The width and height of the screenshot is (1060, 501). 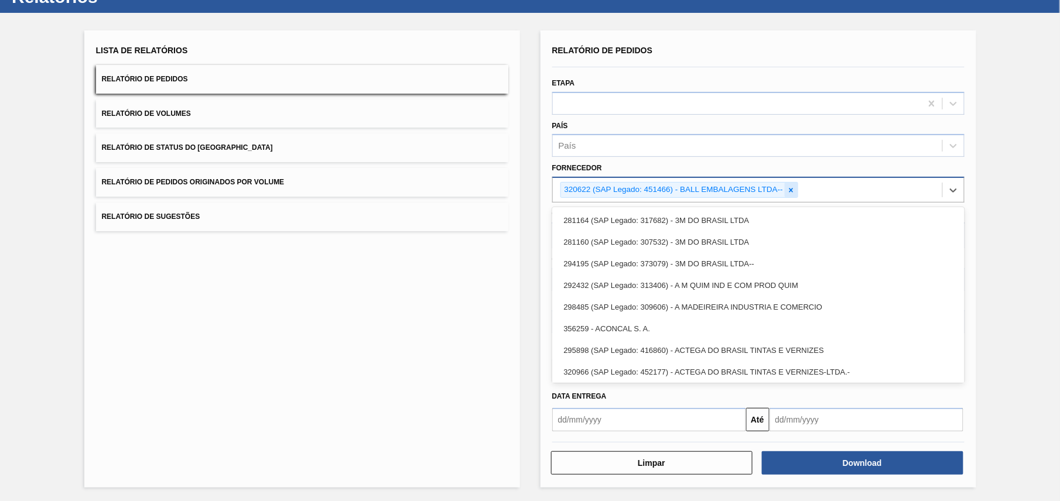 What do you see at coordinates (759, 307) in the screenshot?
I see `div: 298485 (SAP Legado: 309606) - A MADEIREIRA INDUSTRIA E COMERCIO` at bounding box center [759, 307].